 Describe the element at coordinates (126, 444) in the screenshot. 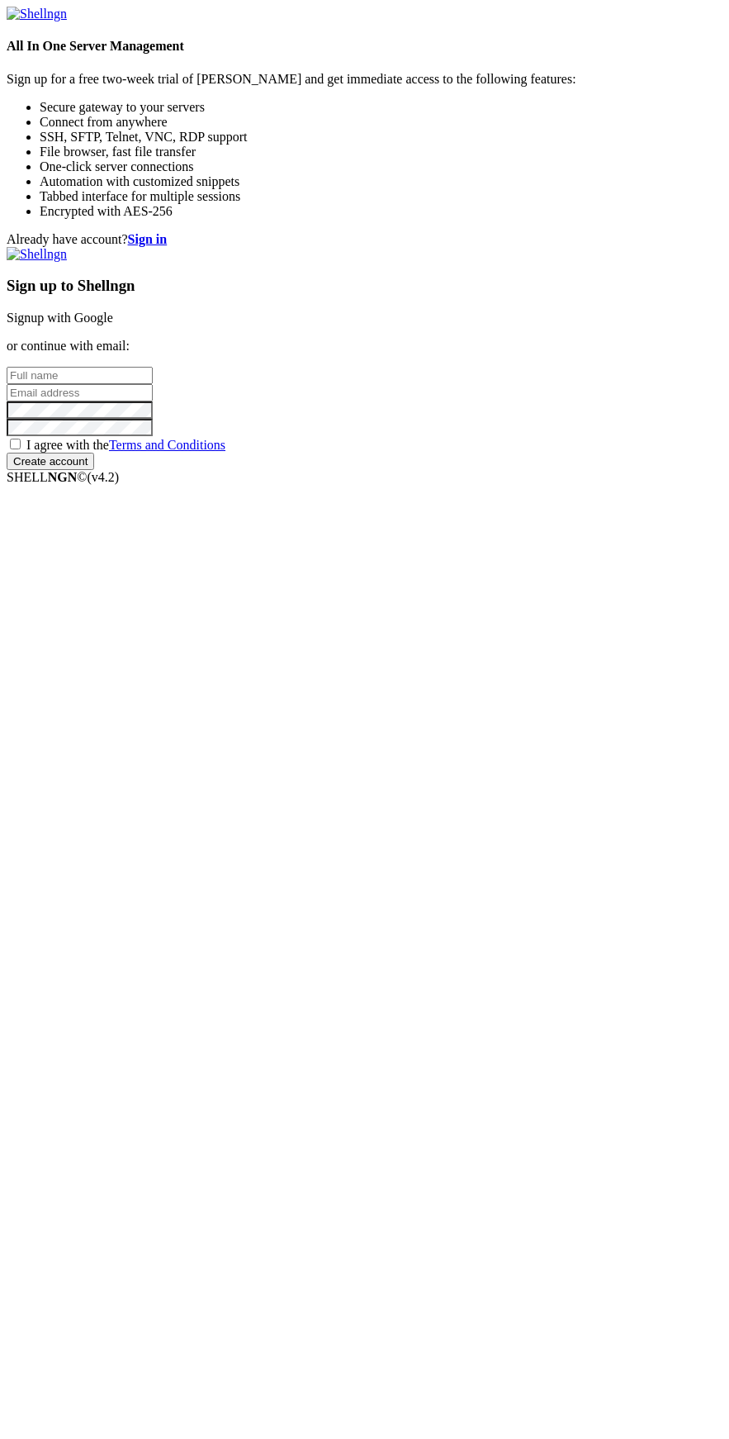

I see `span: I agree with the` at that location.